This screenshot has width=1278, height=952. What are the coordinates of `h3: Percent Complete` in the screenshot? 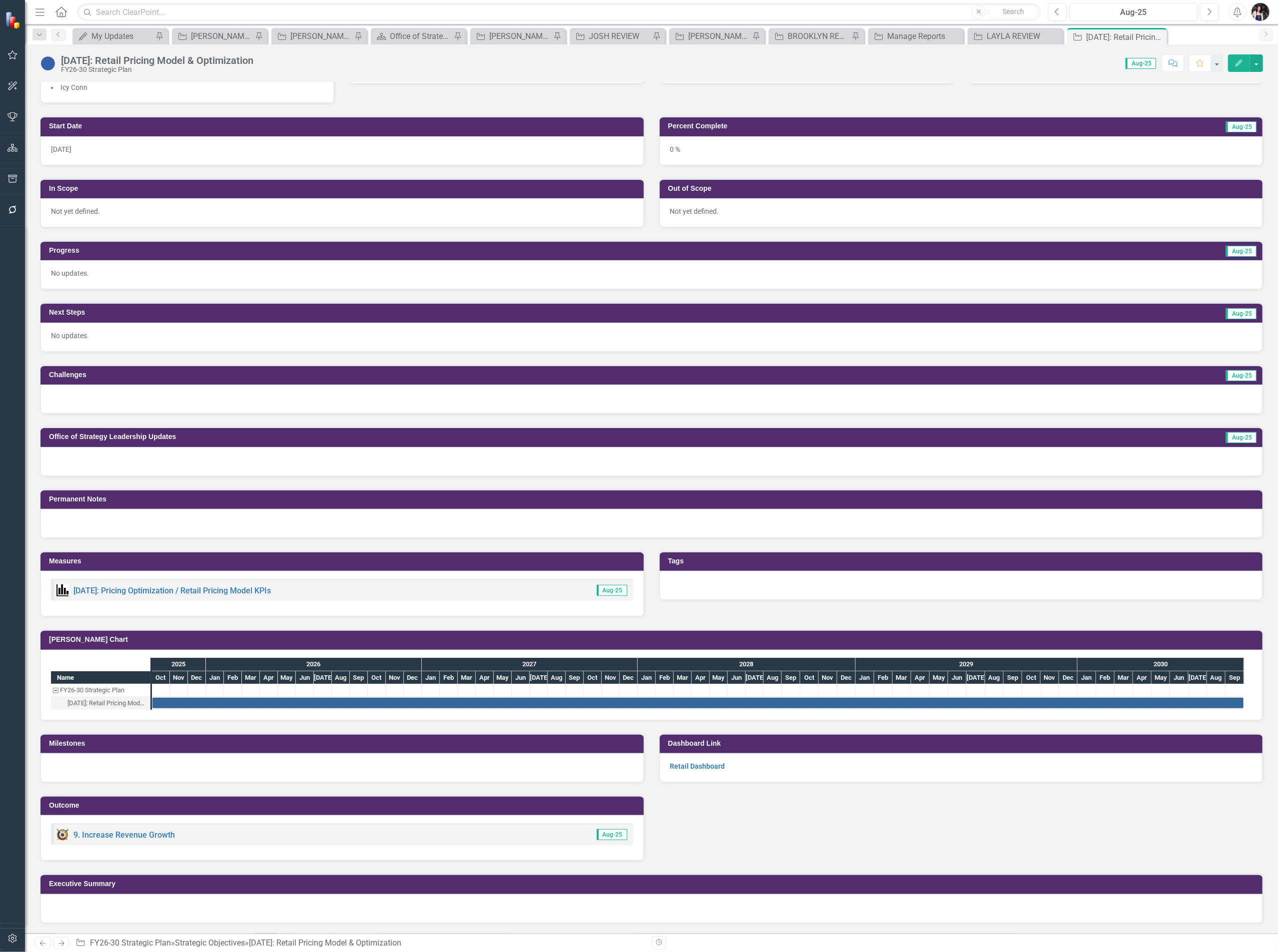 It's located at (861, 126).